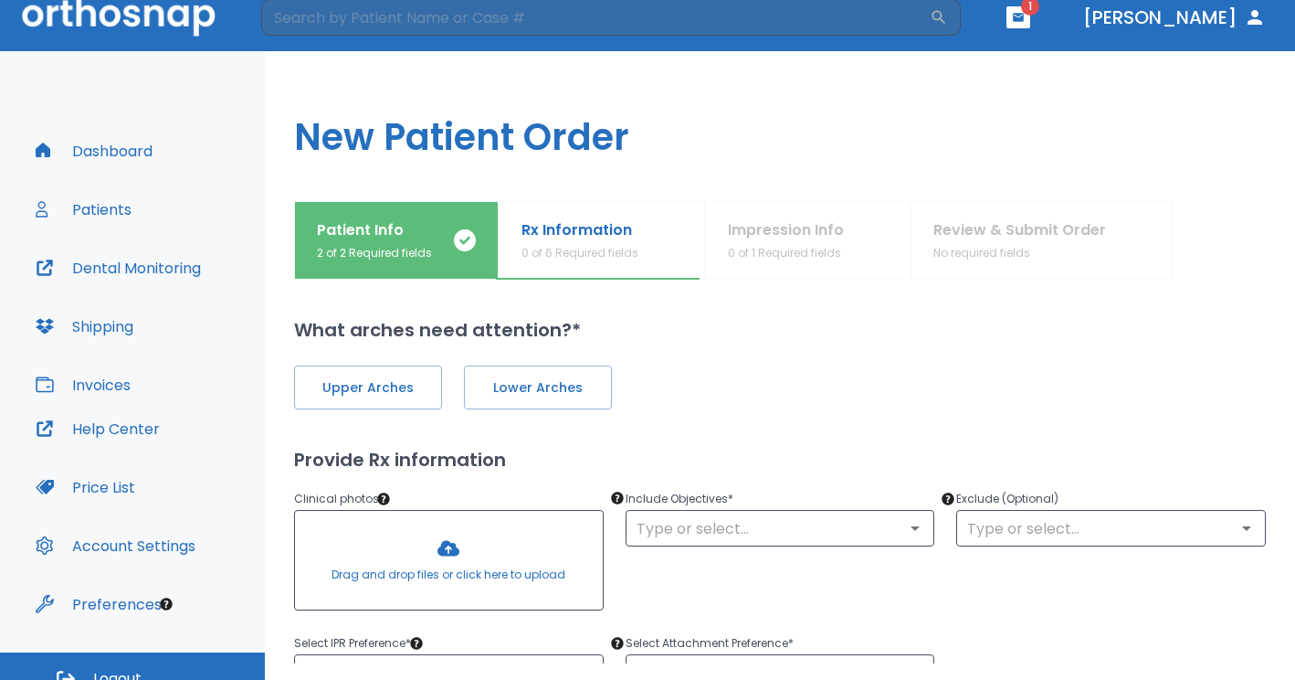 This screenshot has width=1295, height=680. I want to click on a: Dental Monitoring, so click(118, 268).